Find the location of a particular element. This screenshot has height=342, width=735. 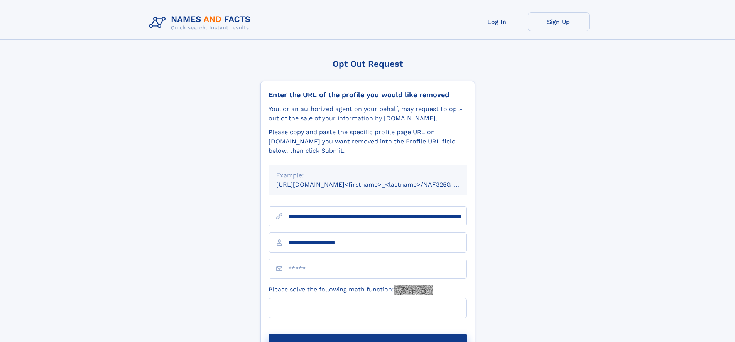

div: Enter the URL of the profile you would like removed is located at coordinates (368, 95).